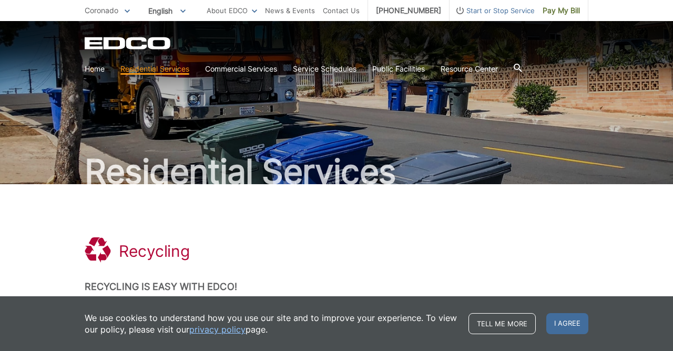 The height and width of the screenshot is (351, 673). I want to click on a: Residential Services, so click(155, 69).